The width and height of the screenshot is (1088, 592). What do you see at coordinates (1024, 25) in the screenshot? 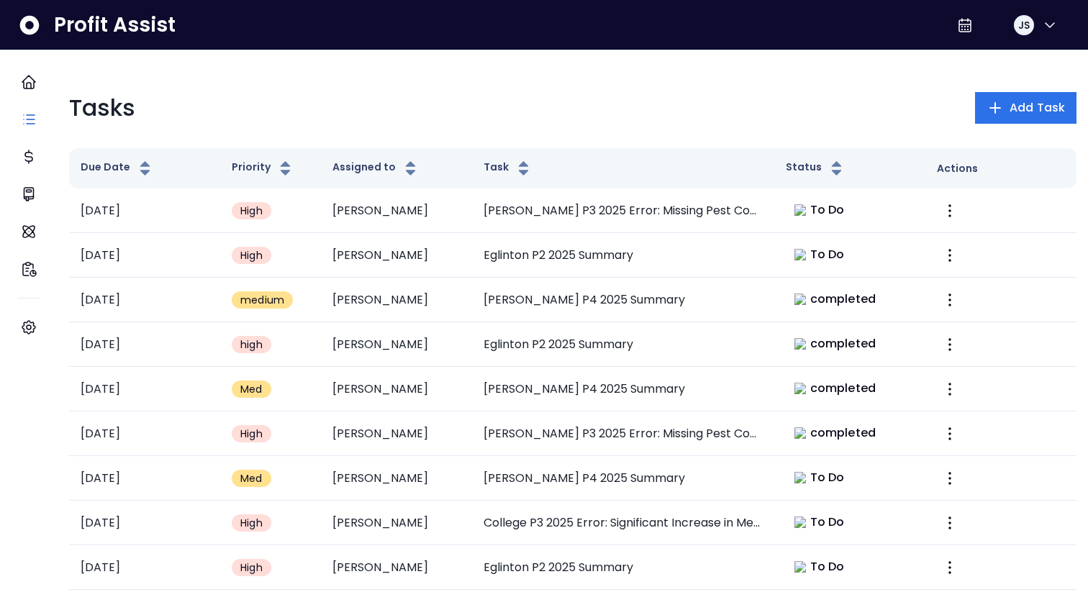
I see `span: JS` at bounding box center [1024, 25].